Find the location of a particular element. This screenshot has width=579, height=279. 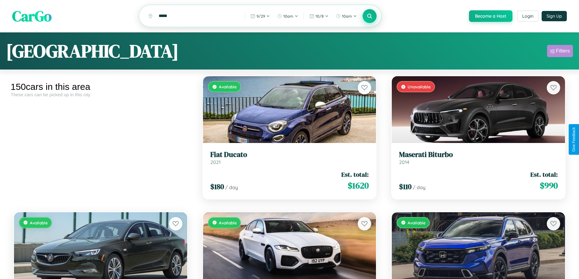

button: Become a Host is located at coordinates (491, 16).